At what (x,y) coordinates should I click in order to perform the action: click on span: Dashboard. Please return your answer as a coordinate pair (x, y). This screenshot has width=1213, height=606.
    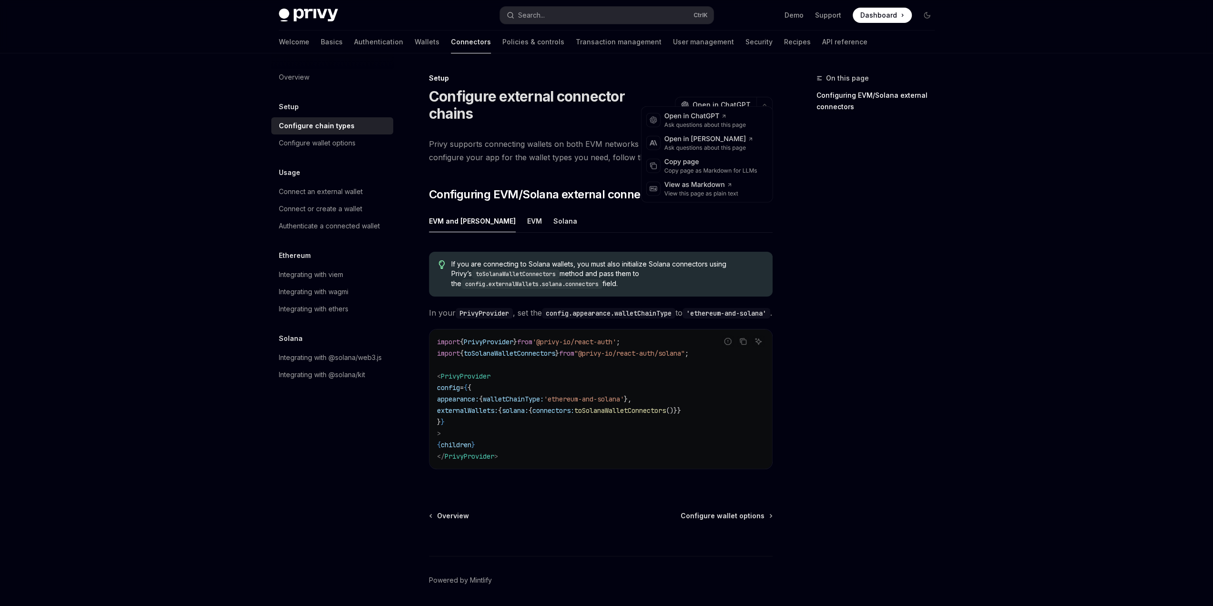
    Looking at the image, I should click on (878, 15).